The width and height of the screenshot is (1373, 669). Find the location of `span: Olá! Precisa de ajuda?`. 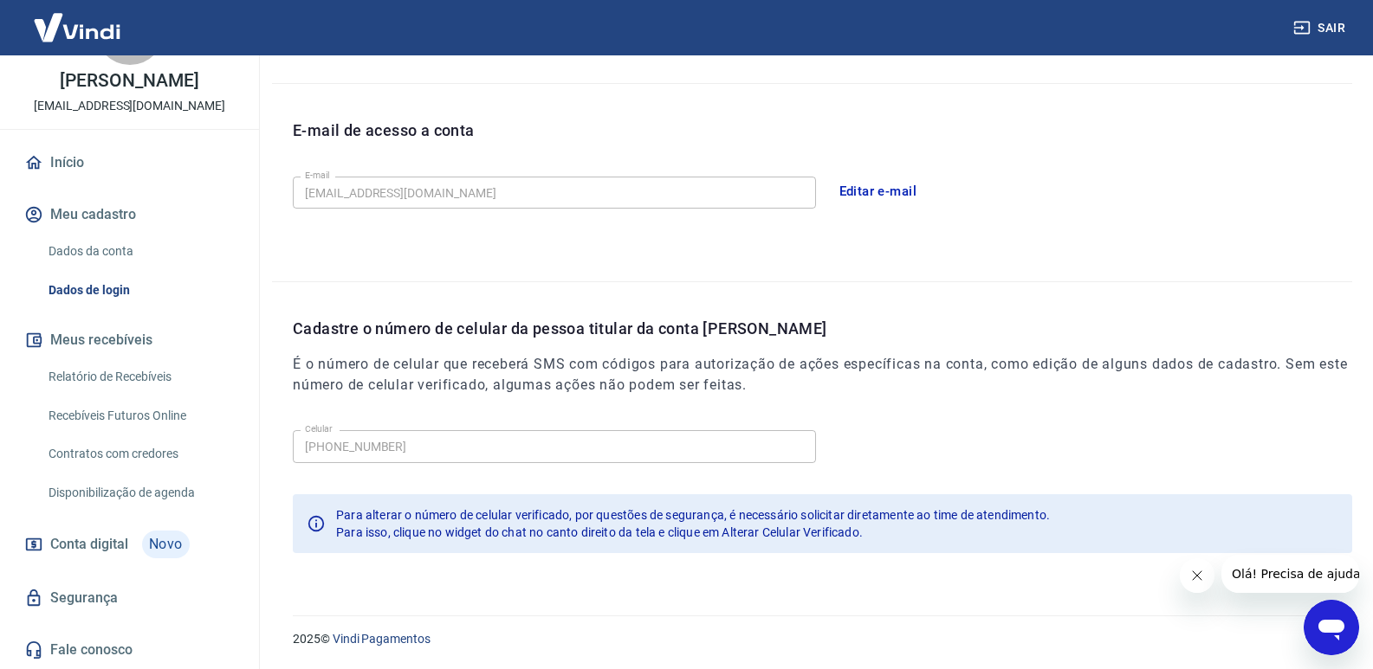

span: Olá! Precisa de ajuda? is located at coordinates (78, 19).